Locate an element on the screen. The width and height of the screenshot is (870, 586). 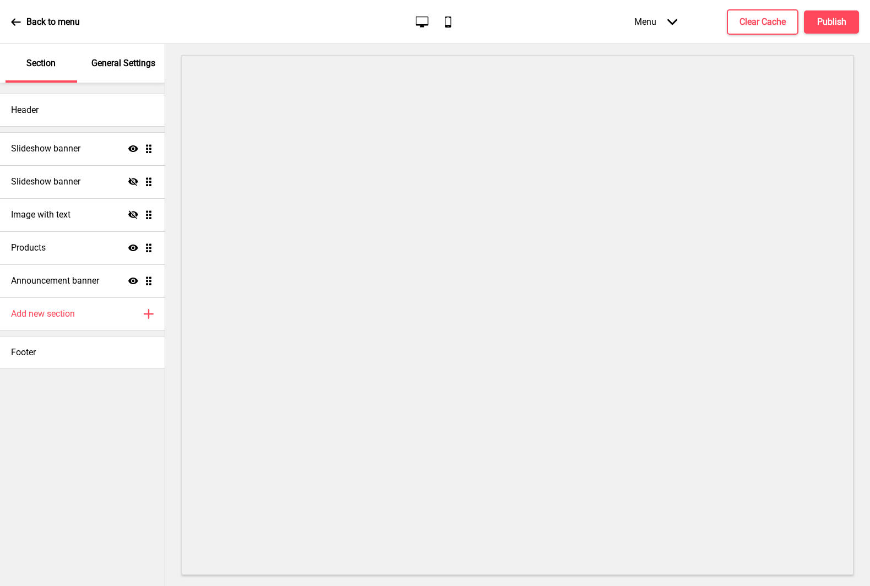
h4: Announcement banner is located at coordinates (55, 281).